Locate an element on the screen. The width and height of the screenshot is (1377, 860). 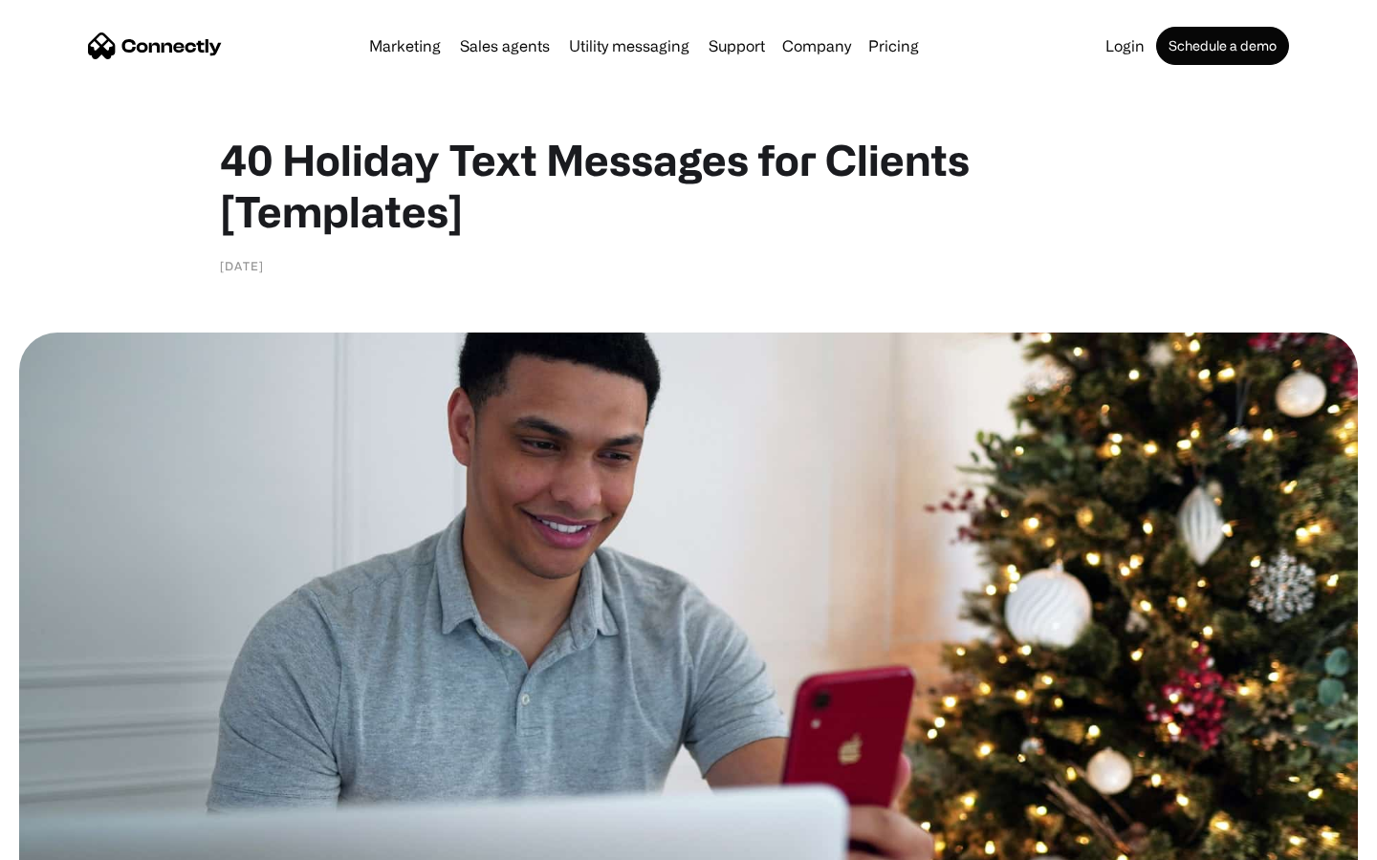
a: Schedule a demo is located at coordinates (1222, 46).